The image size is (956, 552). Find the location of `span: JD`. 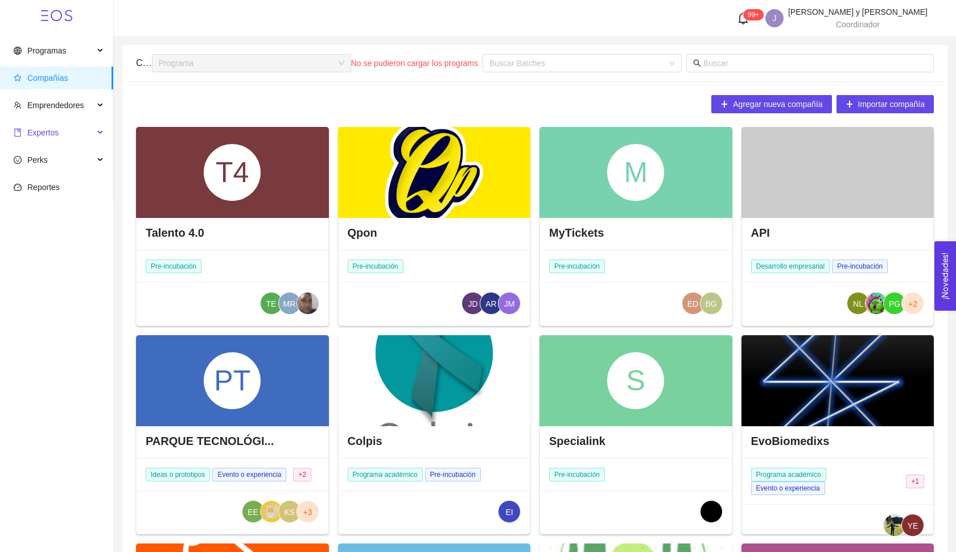

span: JD is located at coordinates (472, 304).